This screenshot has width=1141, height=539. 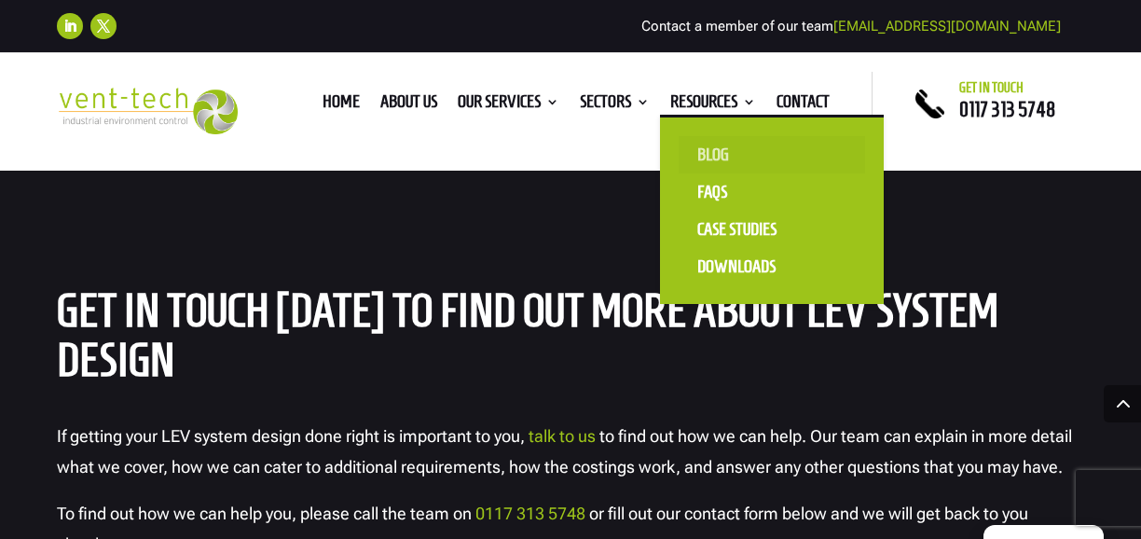 I want to click on a: talk to us, so click(x=562, y=435).